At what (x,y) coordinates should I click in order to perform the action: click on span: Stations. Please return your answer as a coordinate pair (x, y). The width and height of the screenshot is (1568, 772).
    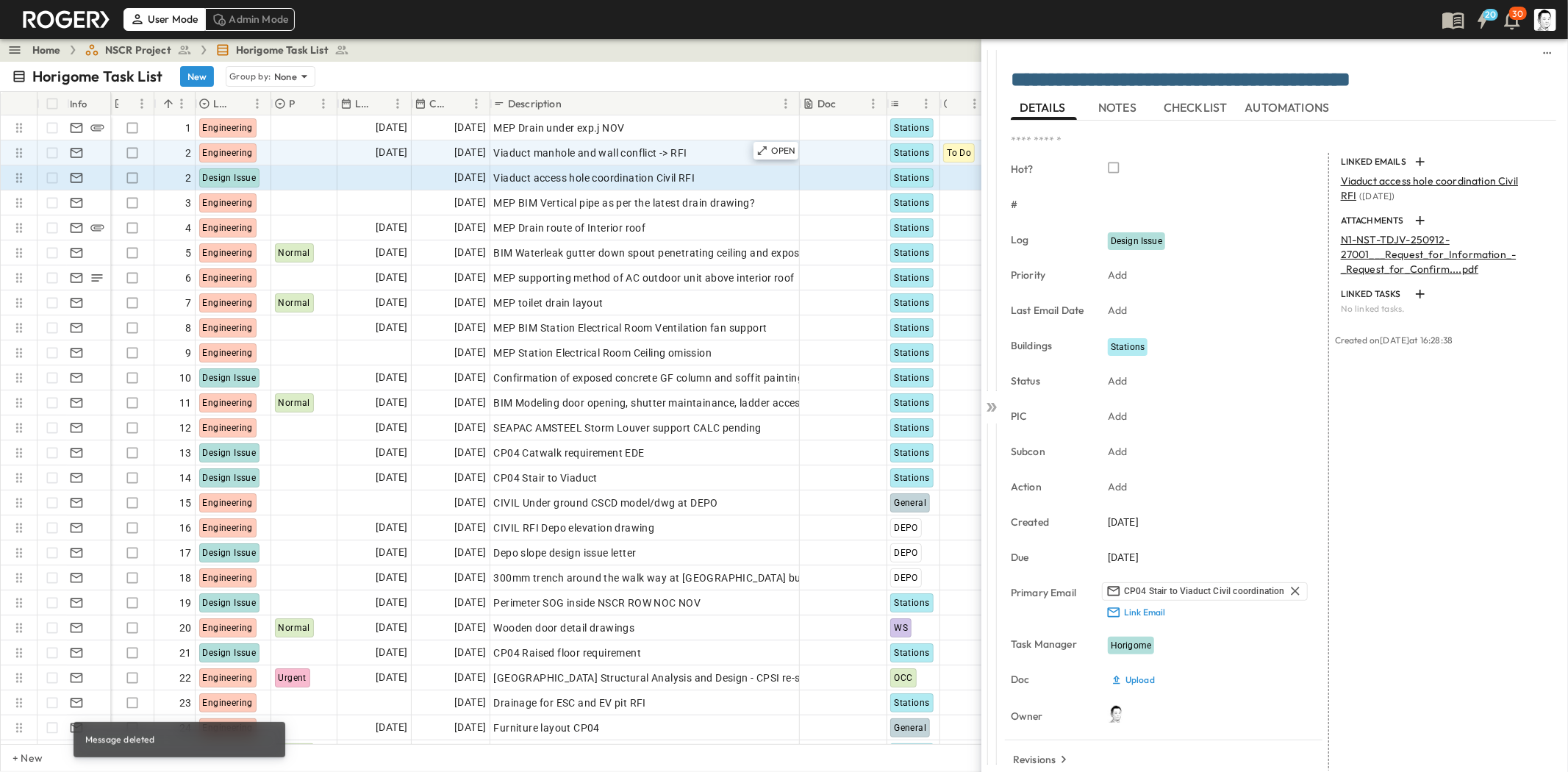
    Looking at the image, I should click on (1127, 347).